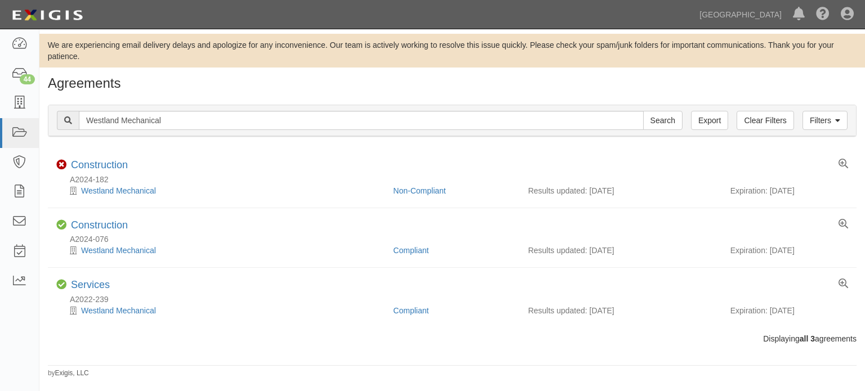 The height and width of the screenshot is (391, 865). What do you see at coordinates (72, 373) in the screenshot?
I see `a: Exigis, LLC` at bounding box center [72, 373].